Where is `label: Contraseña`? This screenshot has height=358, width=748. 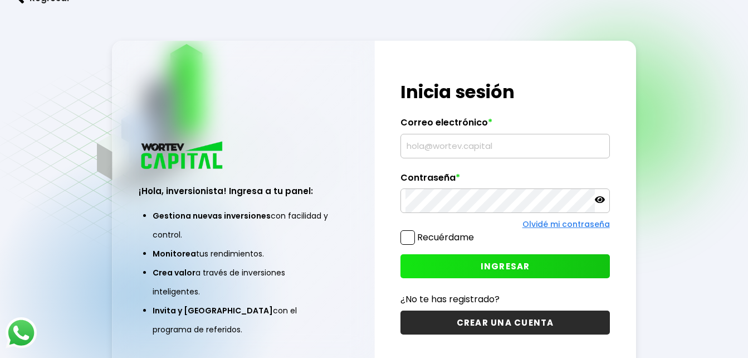 label: Contraseña is located at coordinates (505, 180).